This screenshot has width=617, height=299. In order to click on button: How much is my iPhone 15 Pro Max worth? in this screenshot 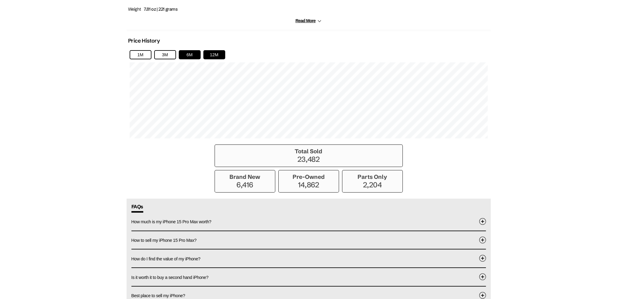, I will do `click(309, 221)`.